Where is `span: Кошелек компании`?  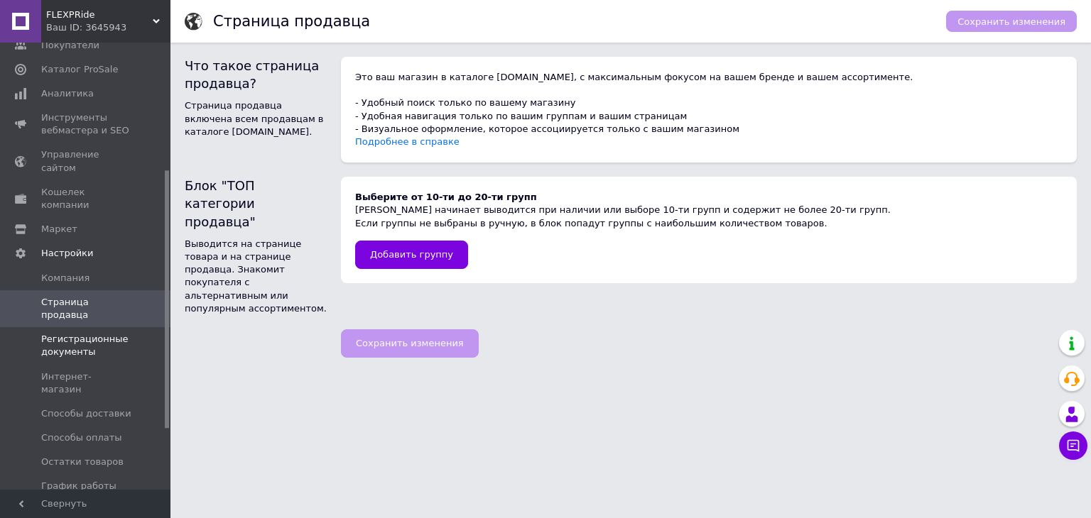 span: Кошелек компании is located at coordinates (86, 199).